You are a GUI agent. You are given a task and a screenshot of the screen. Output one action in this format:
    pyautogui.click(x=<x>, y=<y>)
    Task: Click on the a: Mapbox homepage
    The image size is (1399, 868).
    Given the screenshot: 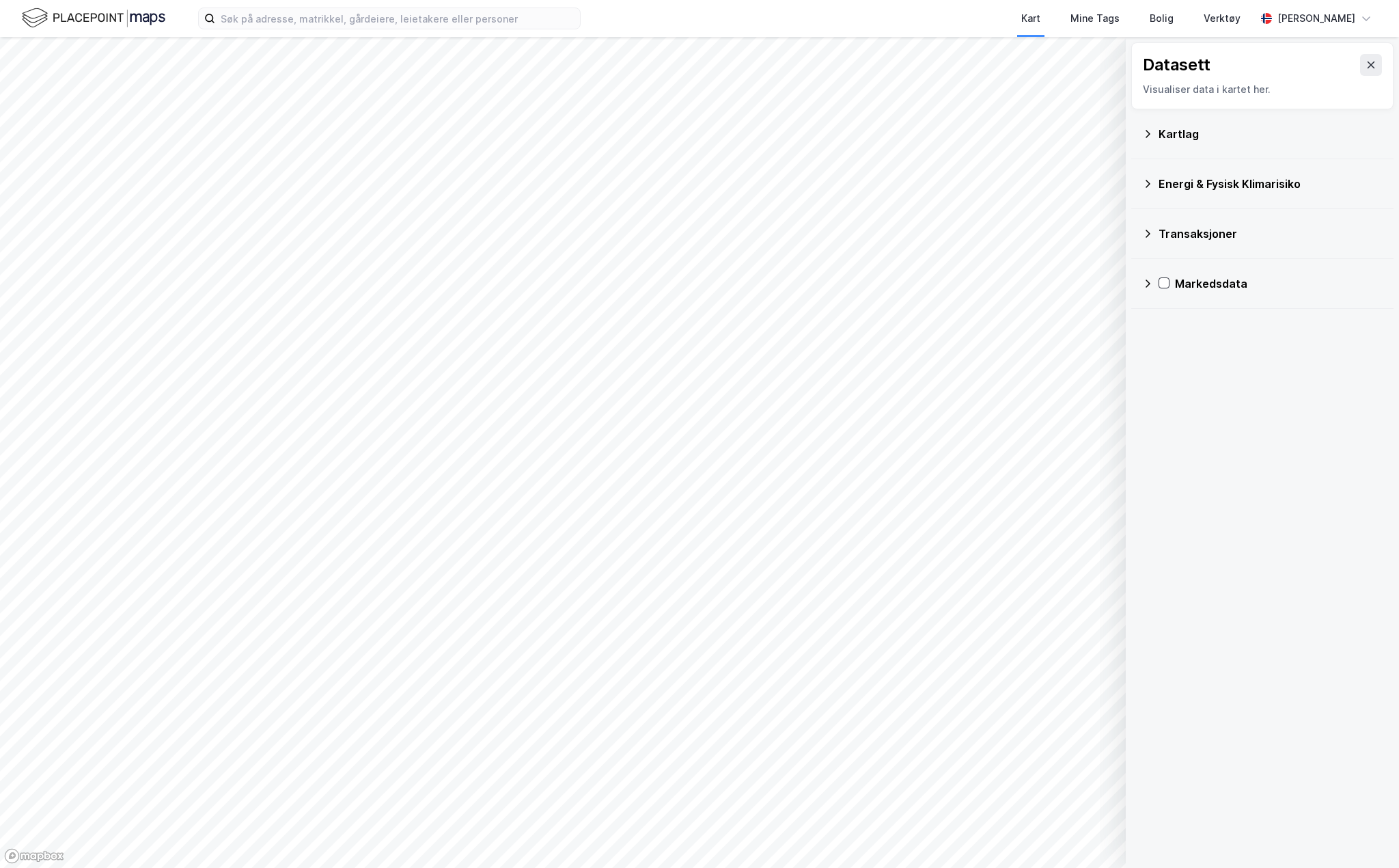 What is the action you would take?
    pyautogui.click(x=34, y=855)
    